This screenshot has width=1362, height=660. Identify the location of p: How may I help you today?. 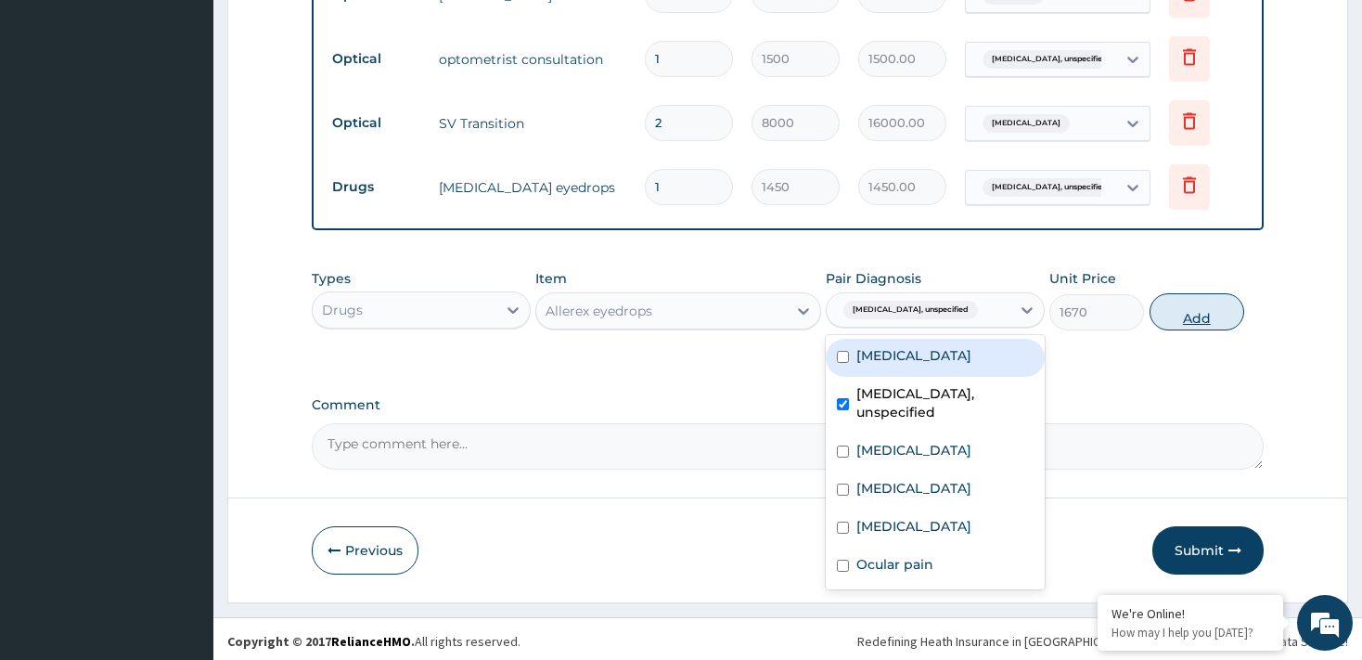
(1190, 632).